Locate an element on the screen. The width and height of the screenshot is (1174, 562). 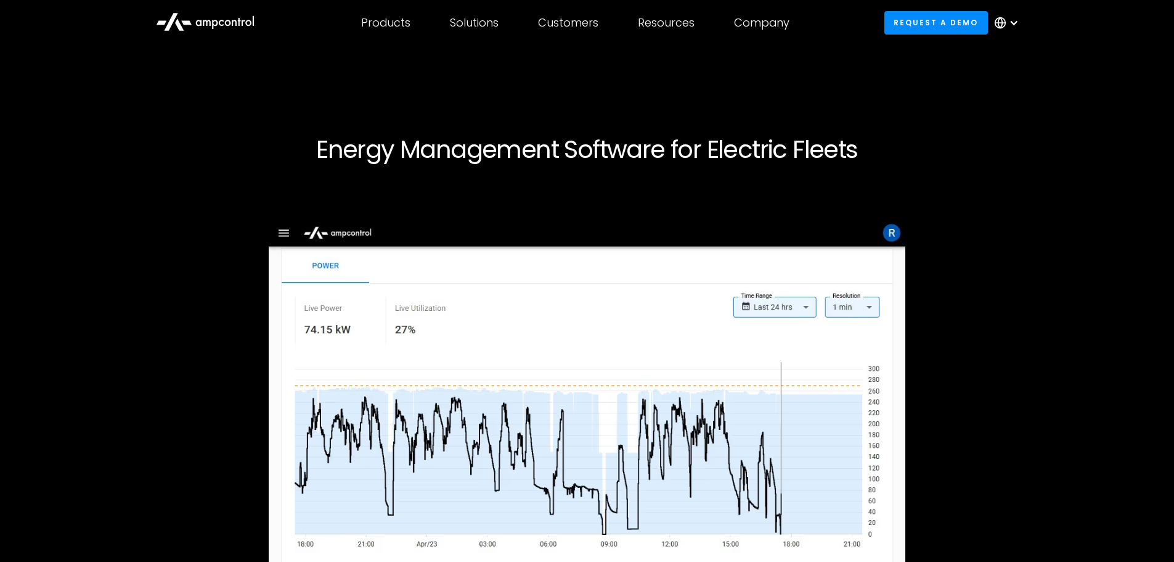
div: Company is located at coordinates (762, 23).